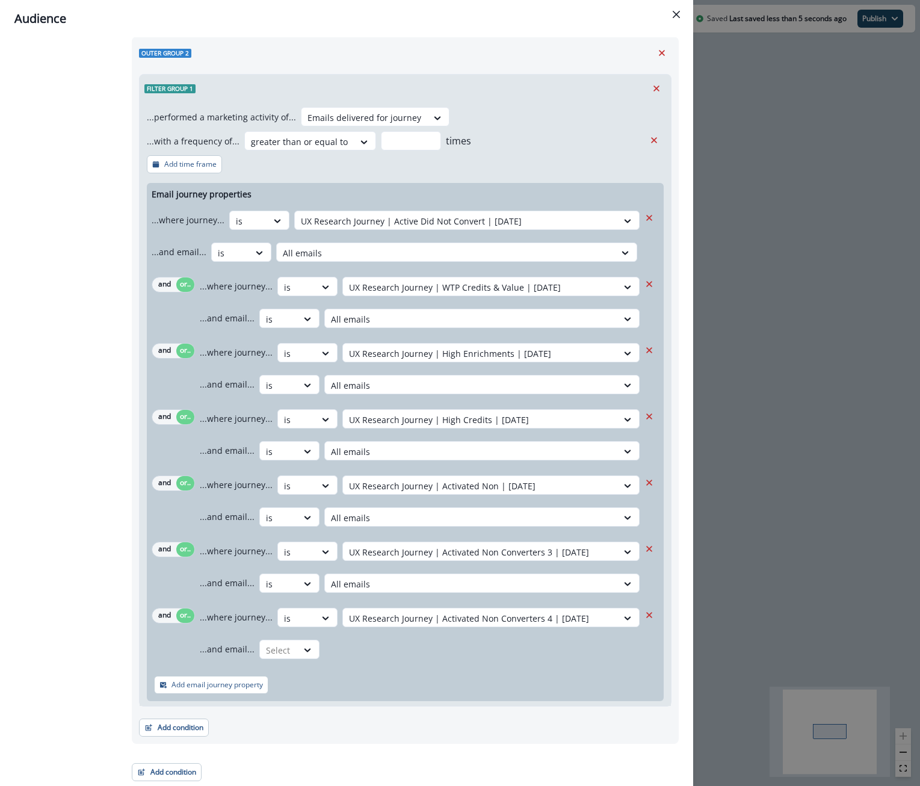 The height and width of the screenshot is (786, 920). Describe the element at coordinates (676, 14) in the screenshot. I see `button: Close` at that location.